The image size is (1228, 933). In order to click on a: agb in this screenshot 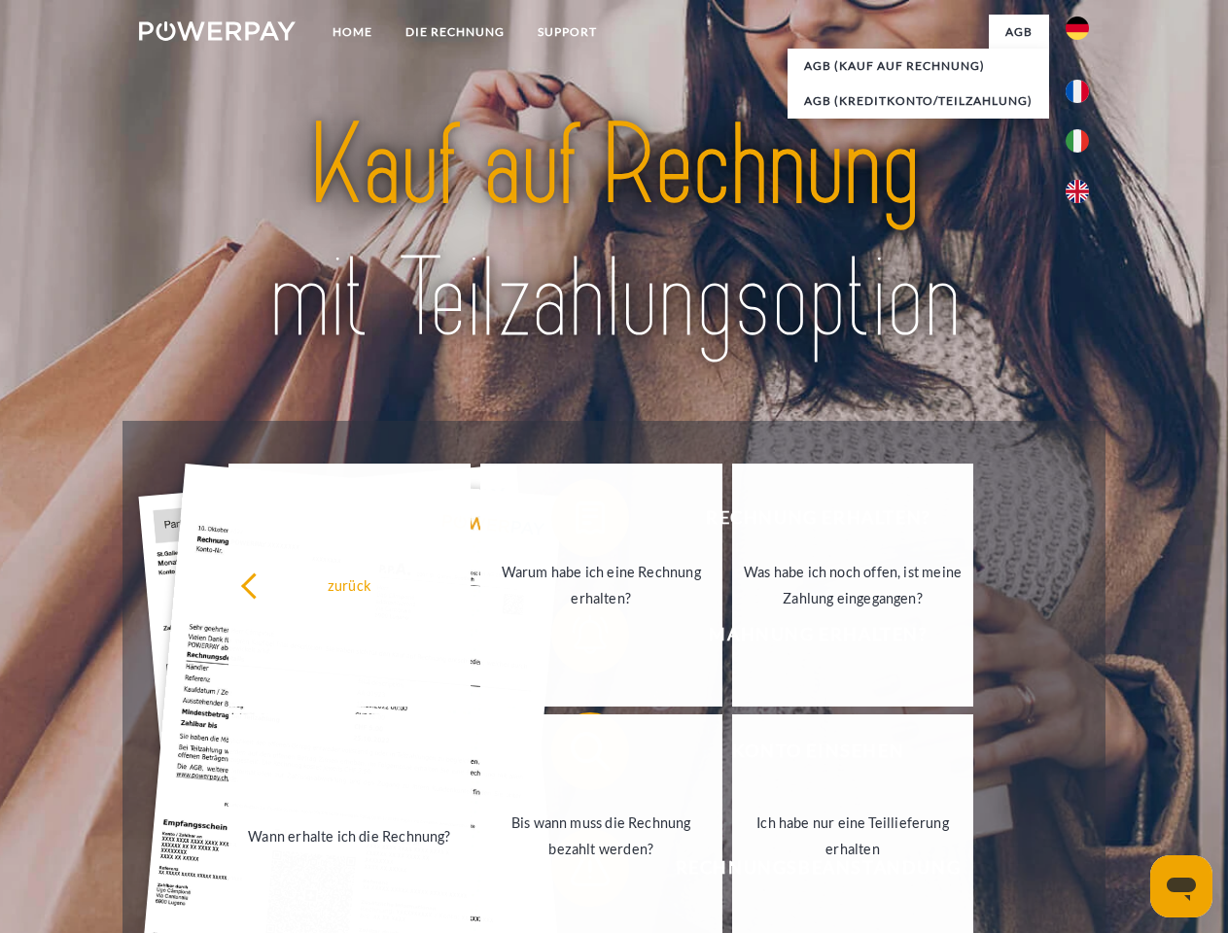, I will do `click(1019, 32)`.